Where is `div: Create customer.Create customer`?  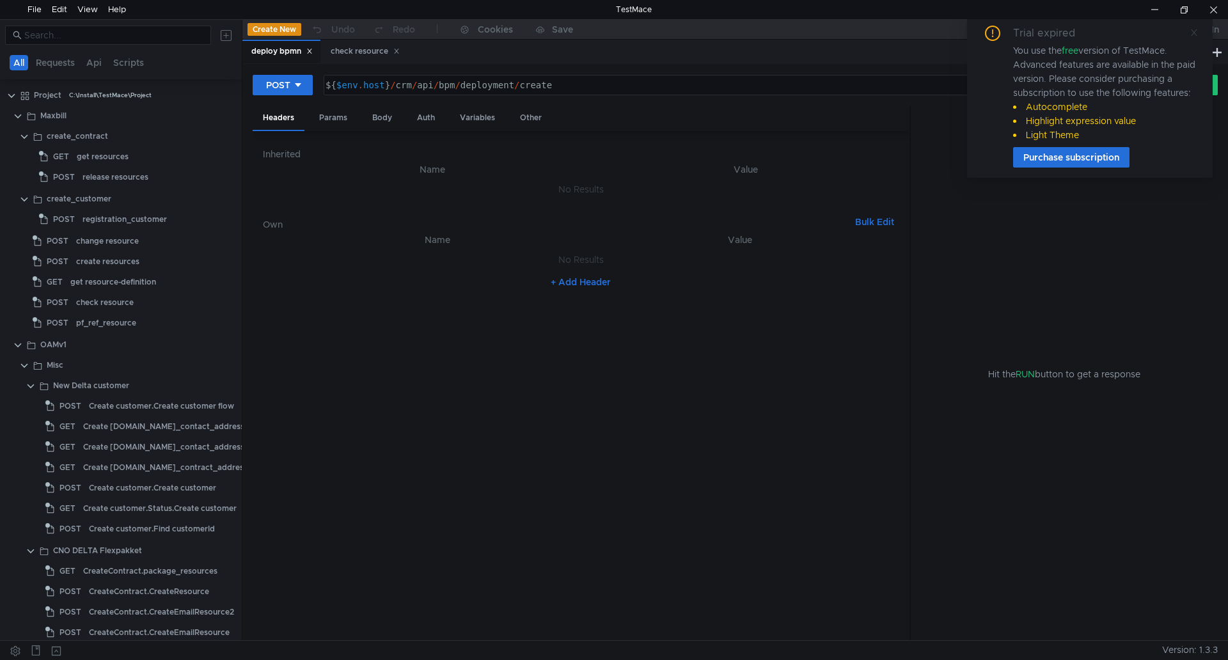
div: Create customer.Create customer is located at coordinates (152, 488).